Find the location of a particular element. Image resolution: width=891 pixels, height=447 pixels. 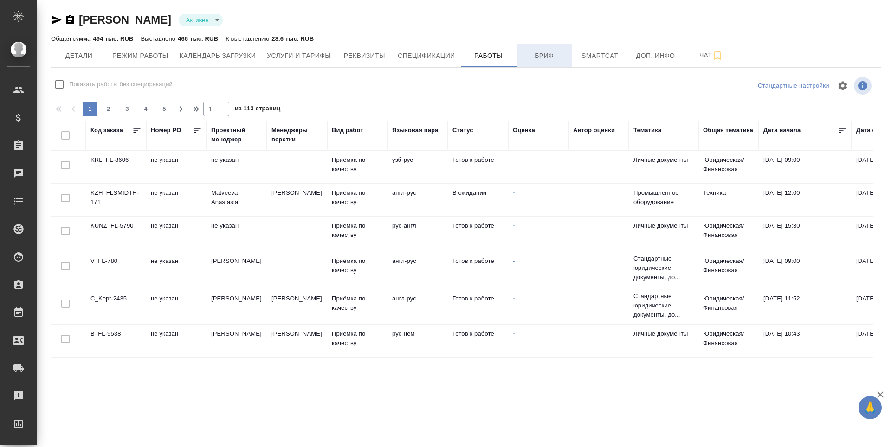

td: KRL_FL-8606 is located at coordinates (116, 167).